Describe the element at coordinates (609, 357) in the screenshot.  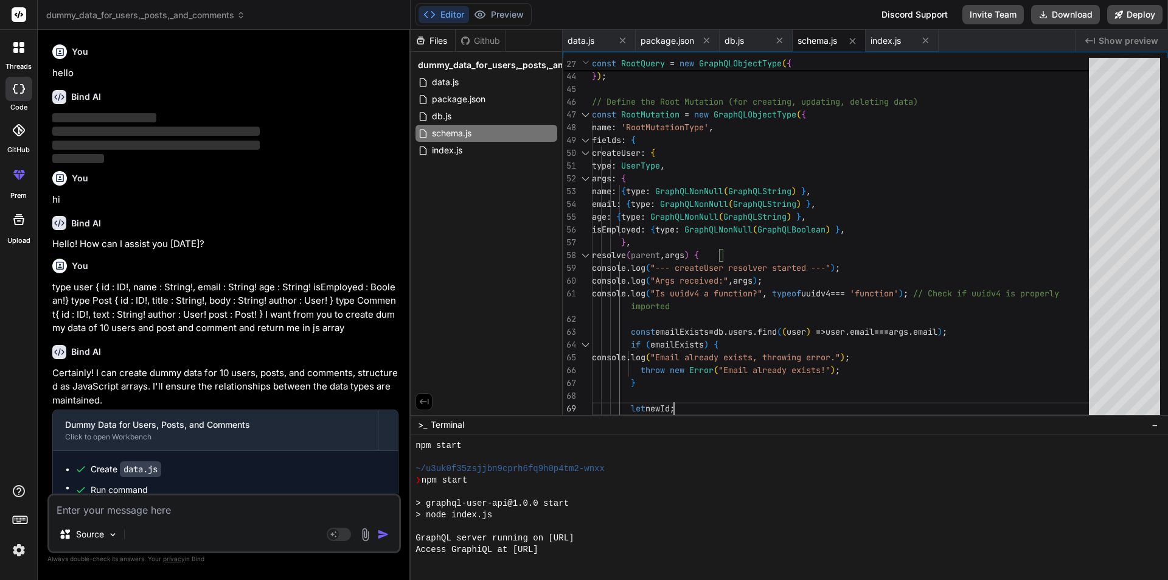
I see `span: console` at that location.